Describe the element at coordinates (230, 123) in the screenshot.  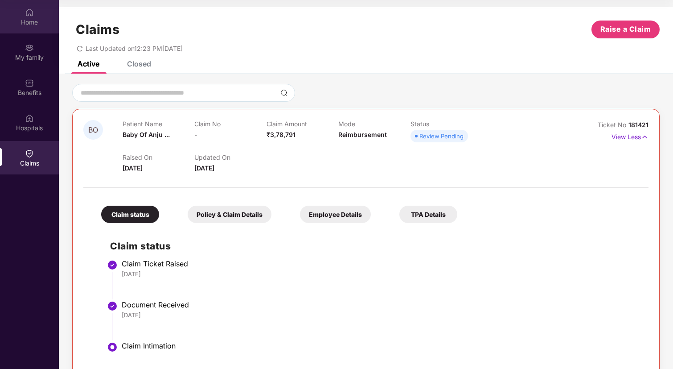
I see `p: Claim No` at that location.